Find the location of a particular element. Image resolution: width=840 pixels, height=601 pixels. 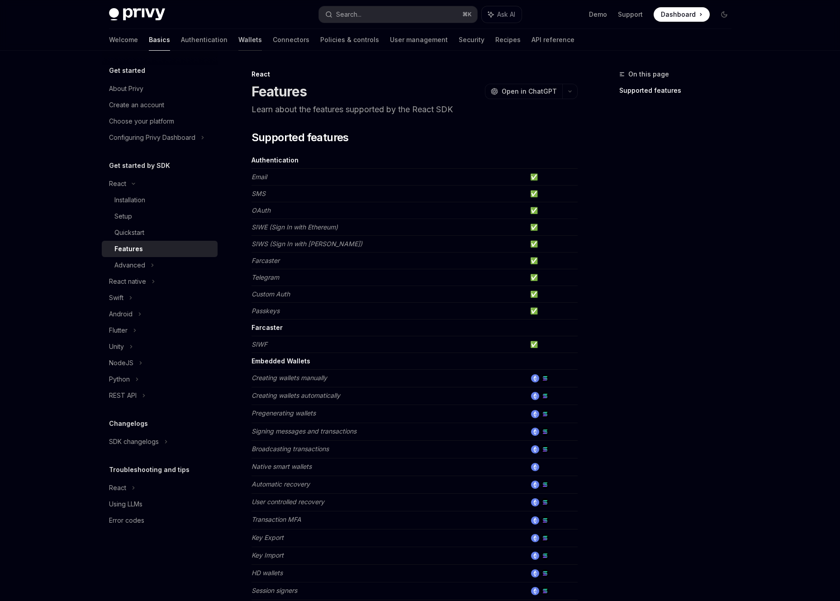

div: Android is located at coordinates (121, 314).